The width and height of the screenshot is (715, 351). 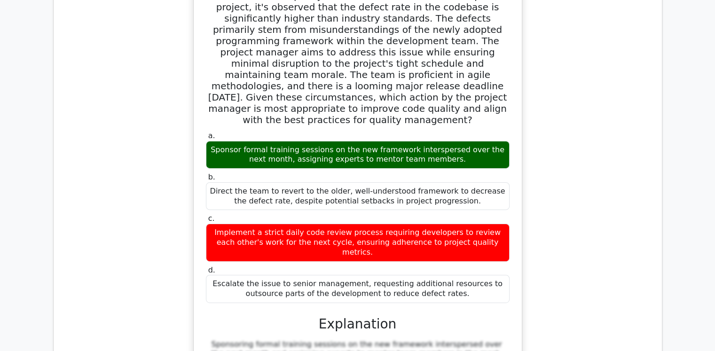 What do you see at coordinates (358, 324) in the screenshot?
I see `h3: Explanation` at bounding box center [358, 324].